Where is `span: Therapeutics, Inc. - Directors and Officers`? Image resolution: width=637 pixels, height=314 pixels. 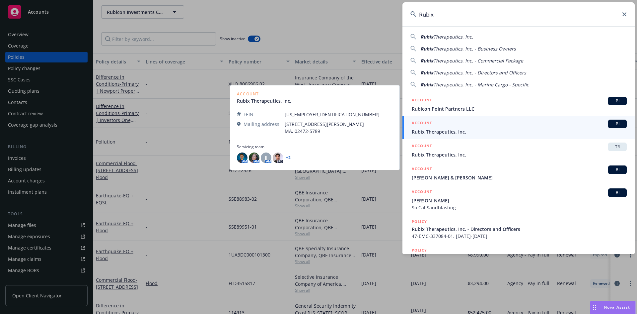 span: Therapeutics, Inc. - Directors and Officers is located at coordinates (480, 72).